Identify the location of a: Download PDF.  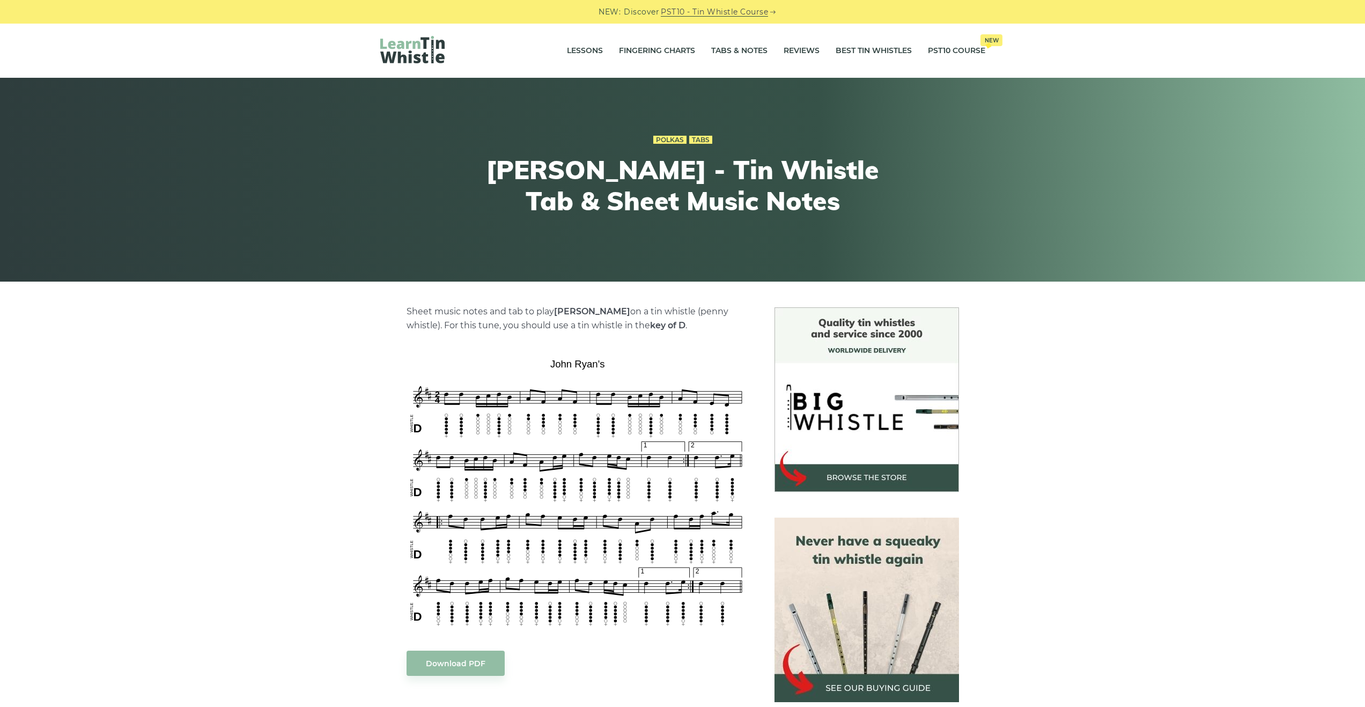
(455, 663).